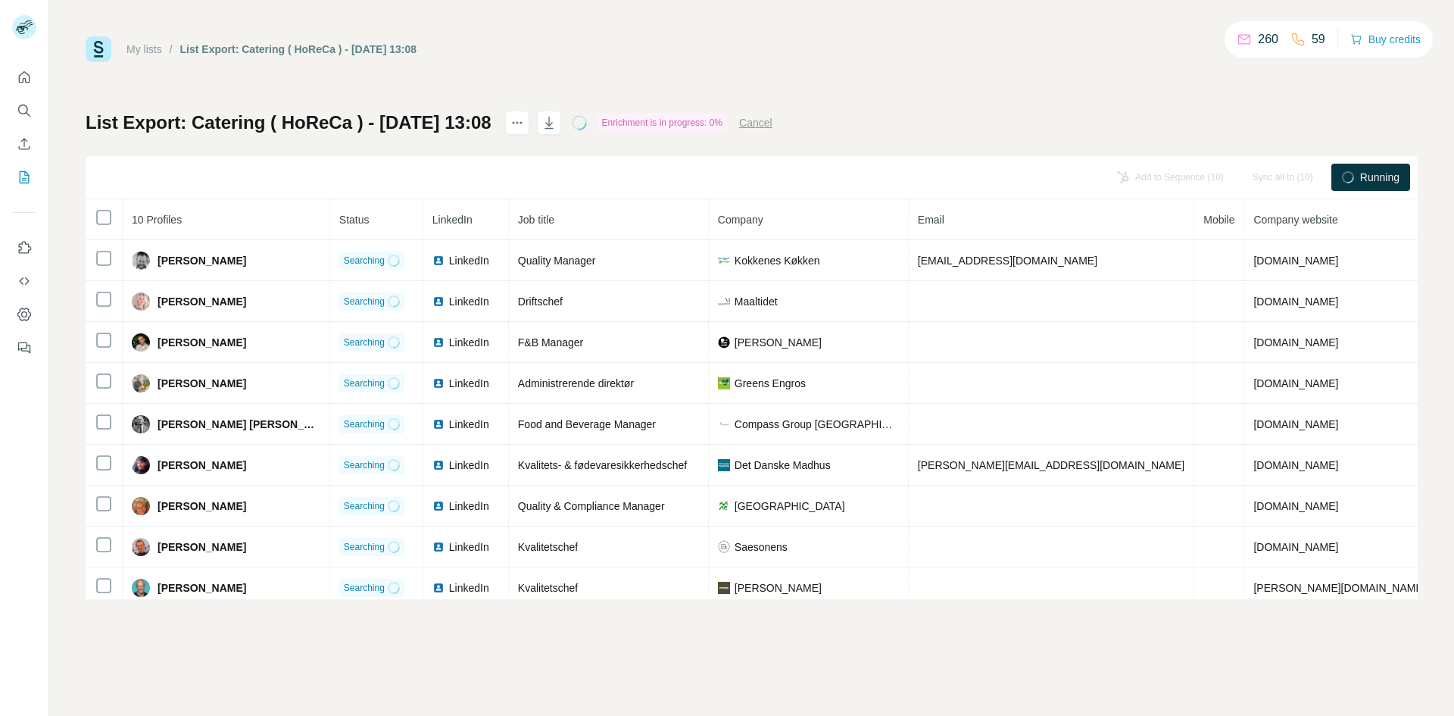 The width and height of the screenshot is (1454, 716). Describe the element at coordinates (761, 547) in the screenshot. I see `span: Saesonens` at that location.